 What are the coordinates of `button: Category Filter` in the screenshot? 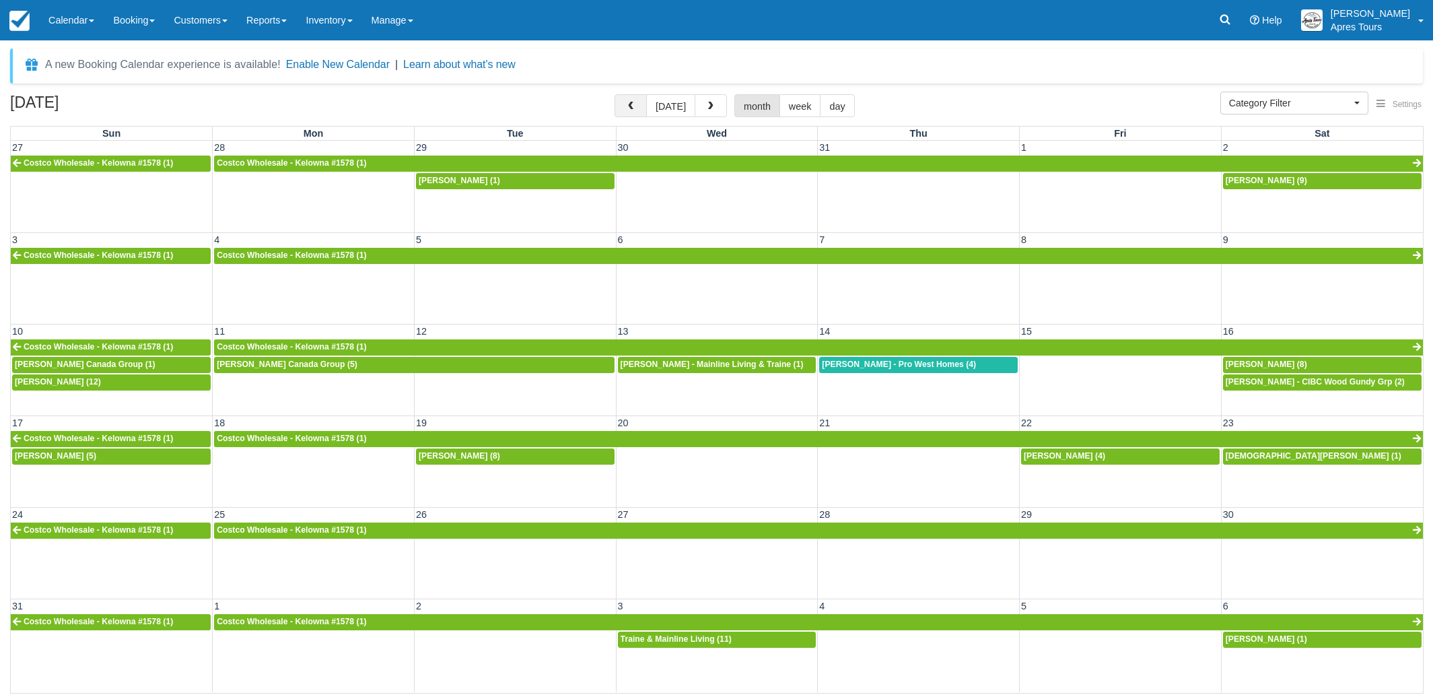 It's located at (1295, 103).